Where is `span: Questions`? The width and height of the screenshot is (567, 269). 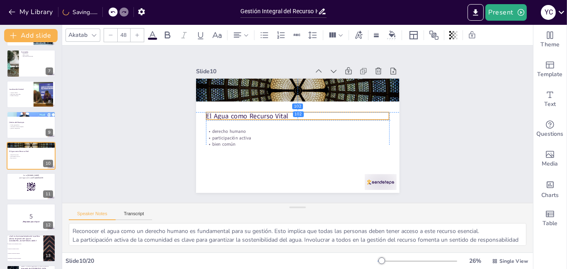 span: Questions is located at coordinates (550, 134).